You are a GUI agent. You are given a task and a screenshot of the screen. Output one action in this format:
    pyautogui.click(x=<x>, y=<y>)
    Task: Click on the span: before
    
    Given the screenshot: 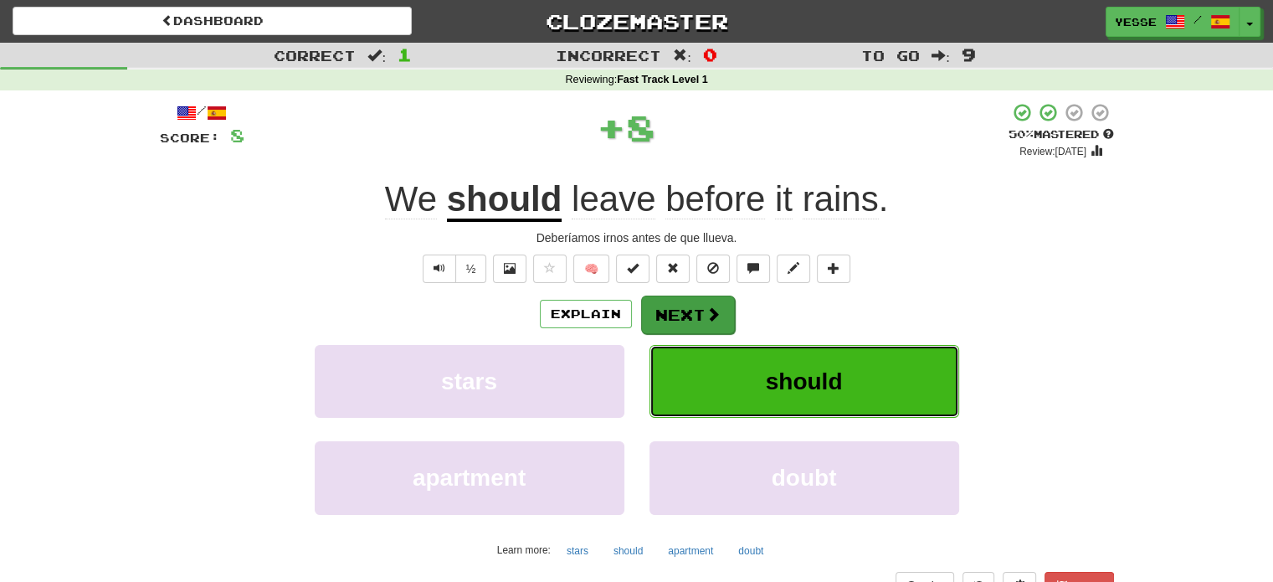 What is the action you would take?
    pyautogui.click(x=715, y=199)
    